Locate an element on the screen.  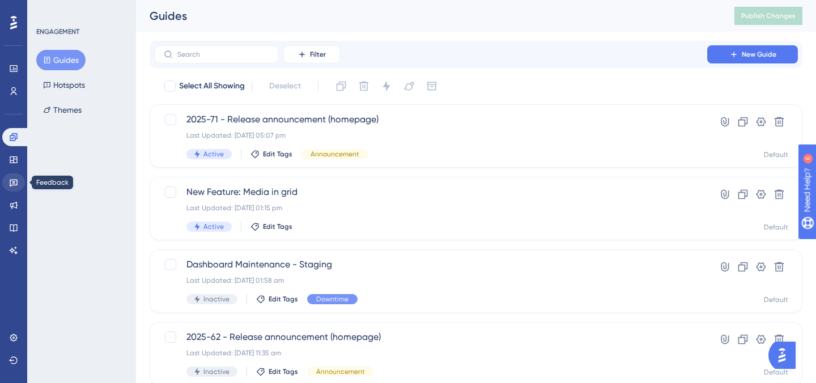
button: Publish Changes is located at coordinates (769, 16).